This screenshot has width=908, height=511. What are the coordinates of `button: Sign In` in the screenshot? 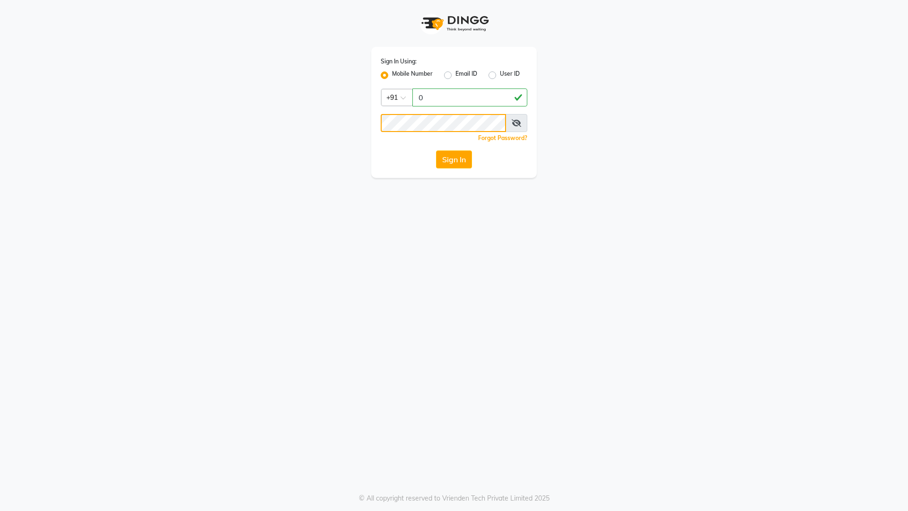 It's located at (454, 159).